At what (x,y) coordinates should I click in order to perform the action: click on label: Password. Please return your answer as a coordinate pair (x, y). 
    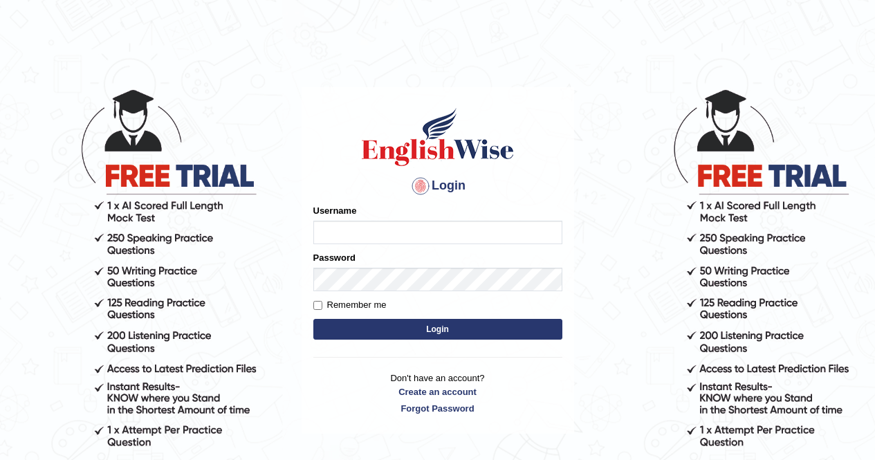
    Looking at the image, I should click on (334, 257).